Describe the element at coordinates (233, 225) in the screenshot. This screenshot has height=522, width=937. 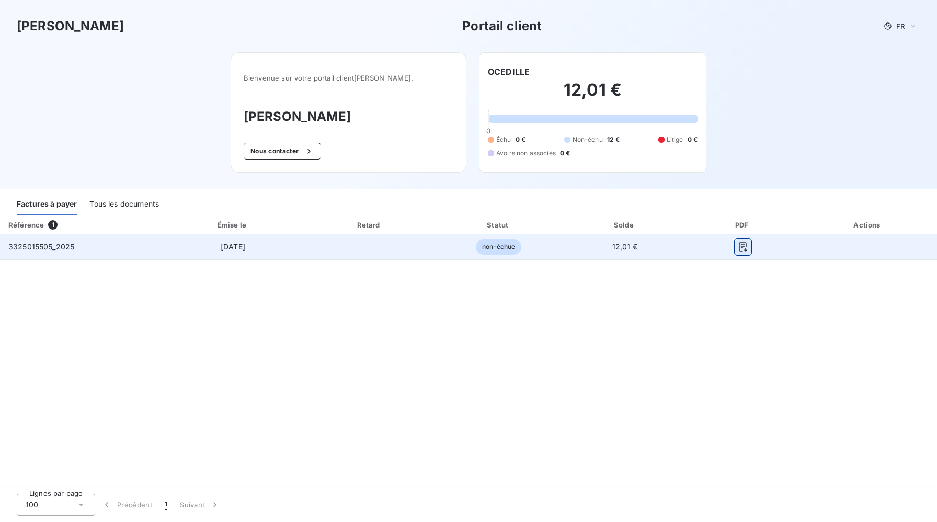
I see `div: Émise le` at that location.